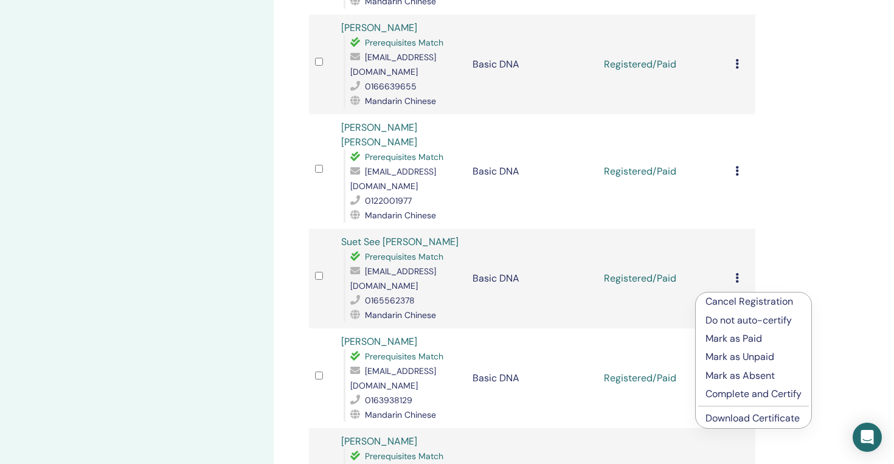 This screenshot has height=464, width=894. I want to click on span: 0122001977, so click(388, 201).